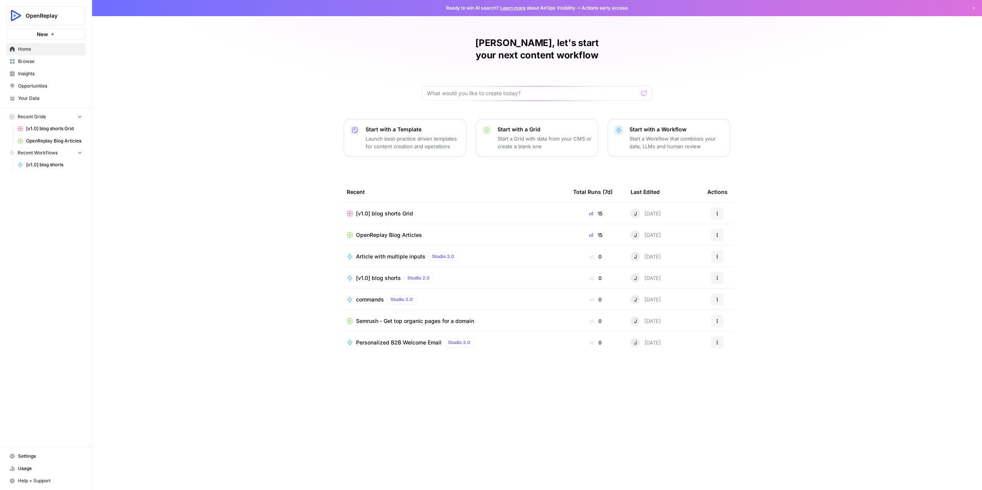 This screenshot has height=490, width=982. What do you see at coordinates (391, 256) in the screenshot?
I see `span: Article with multiple inputs` at bounding box center [391, 256].